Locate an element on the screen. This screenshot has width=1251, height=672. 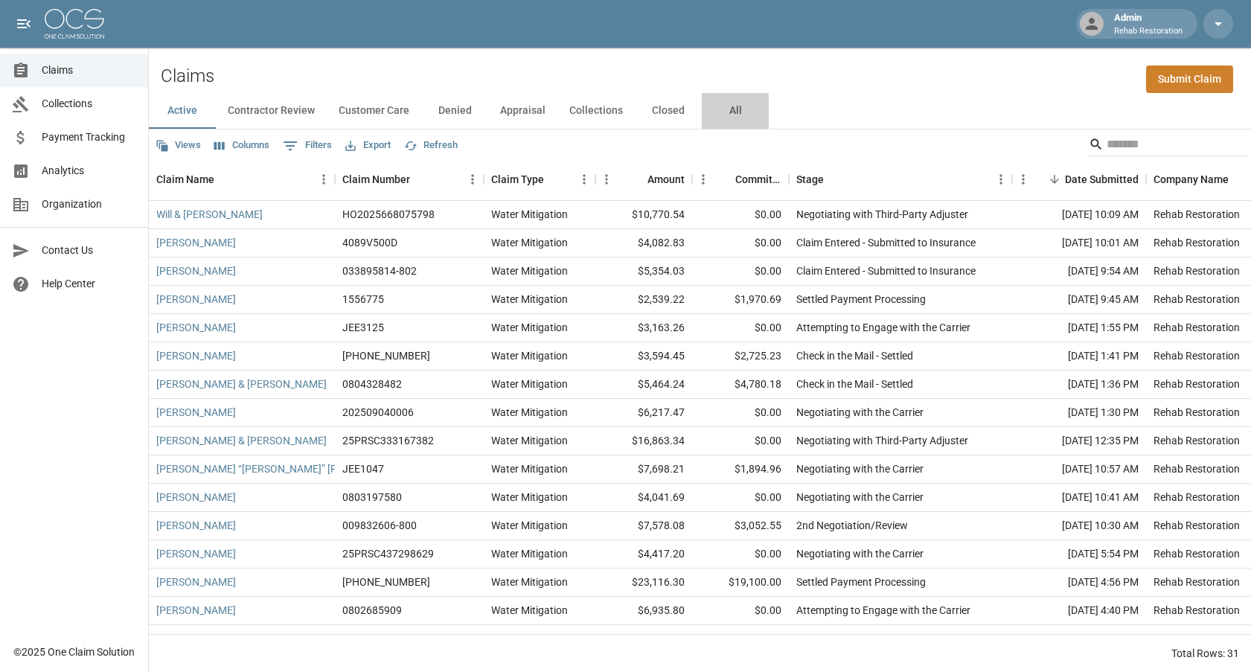
button: Denied is located at coordinates (455, 111).